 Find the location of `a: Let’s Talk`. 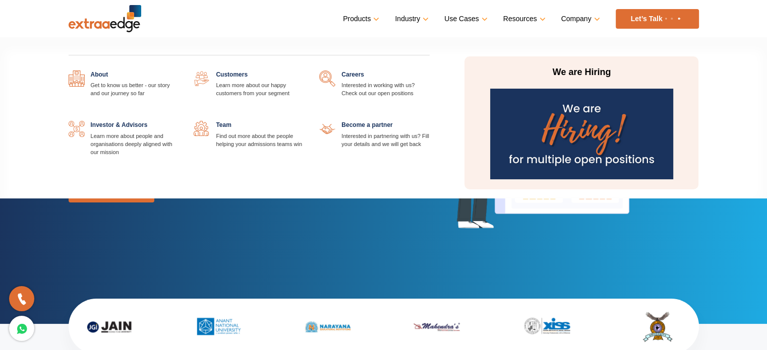

a: Let’s Talk is located at coordinates (657, 19).